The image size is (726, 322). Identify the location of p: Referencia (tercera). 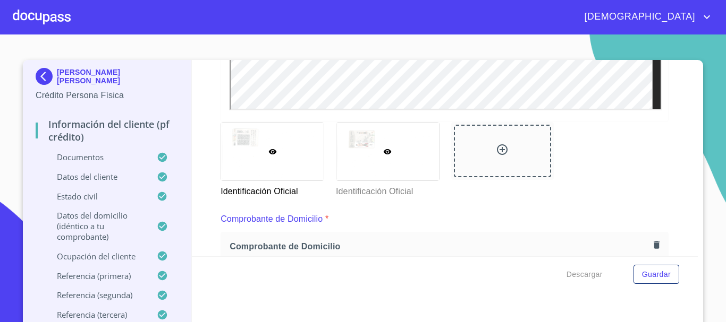
(96, 315).